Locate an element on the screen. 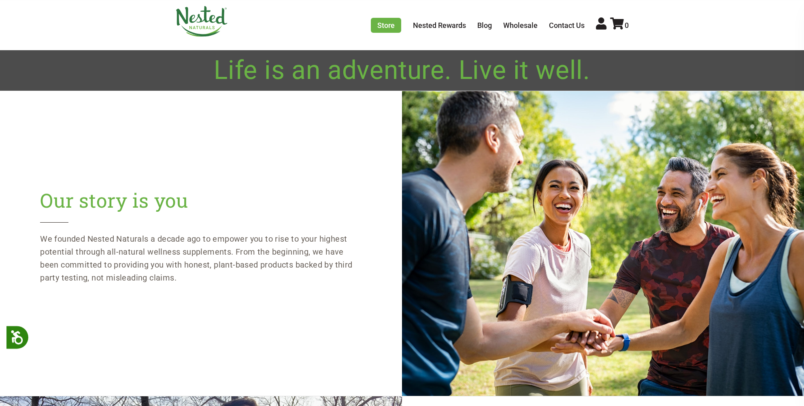  span: 0 is located at coordinates (627, 25).